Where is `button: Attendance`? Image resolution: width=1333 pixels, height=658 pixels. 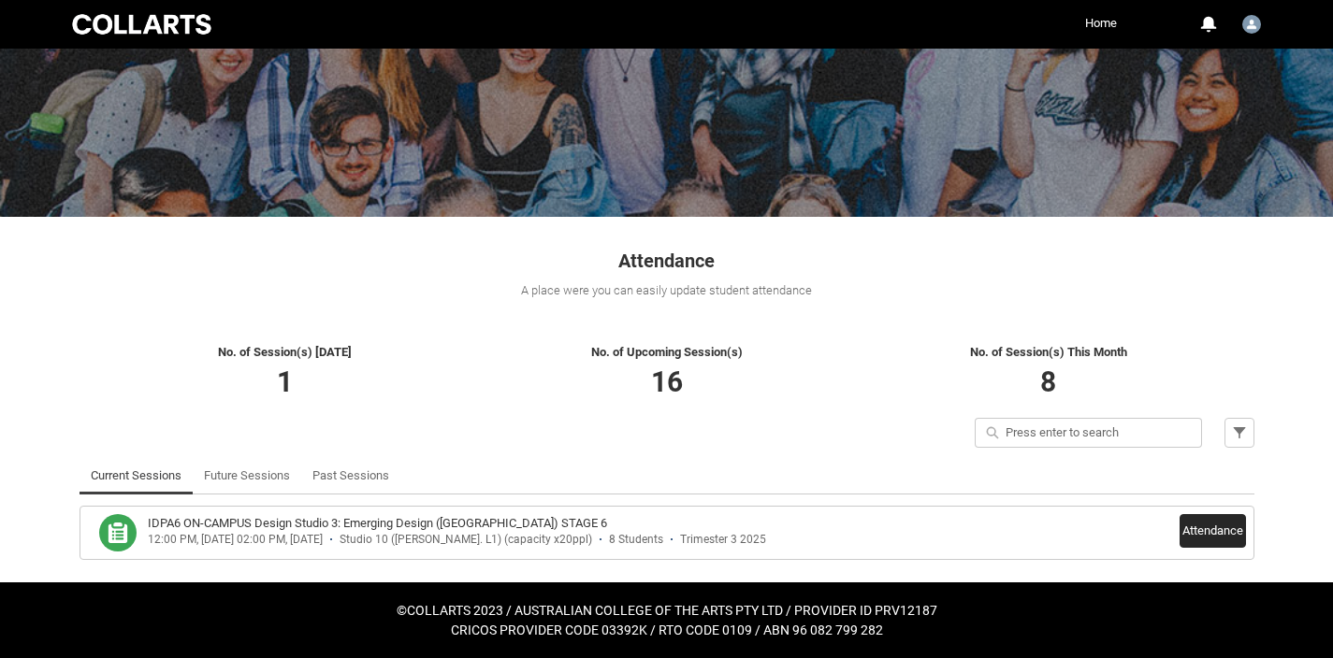 button: Attendance is located at coordinates (1212, 531).